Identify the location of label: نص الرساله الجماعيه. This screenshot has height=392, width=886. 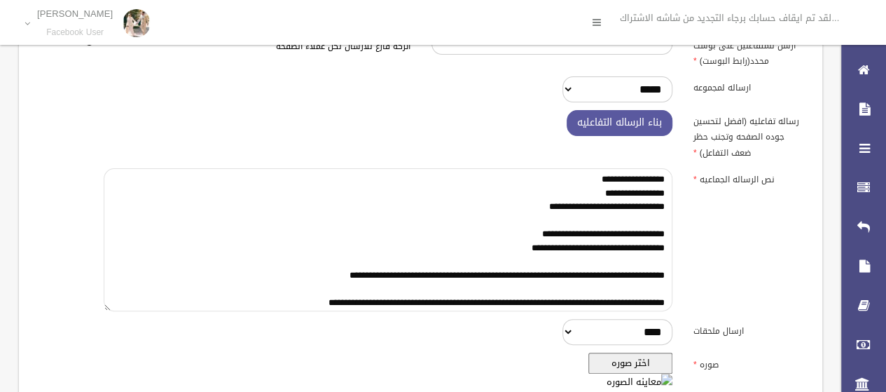
(748, 178).